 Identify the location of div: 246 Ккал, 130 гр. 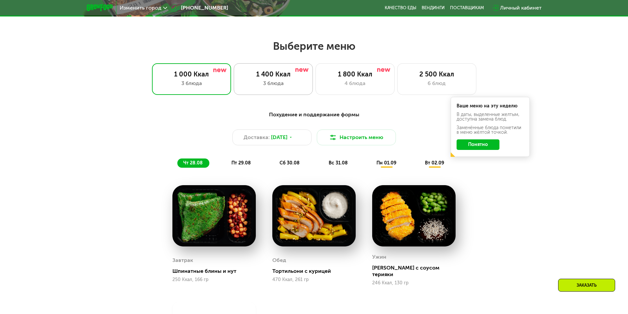
(414, 283).